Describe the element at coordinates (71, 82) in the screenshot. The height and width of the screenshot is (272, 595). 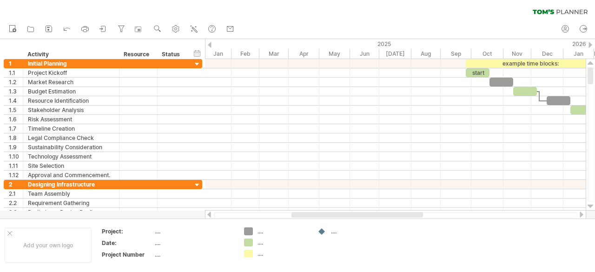
I see `div: Market Research` at that location.